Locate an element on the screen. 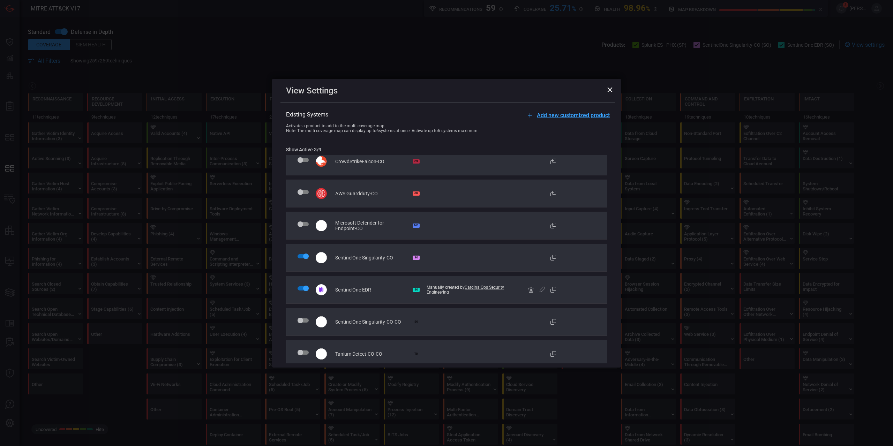 Image resolution: width=893 pixels, height=446 pixels. button: Show Active 3/9 is located at coordinates (303, 150).